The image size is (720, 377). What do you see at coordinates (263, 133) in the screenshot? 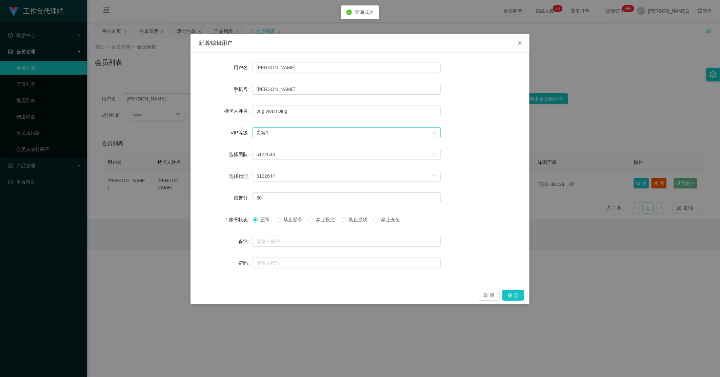
I see `div: vip1` at bounding box center [263, 133].